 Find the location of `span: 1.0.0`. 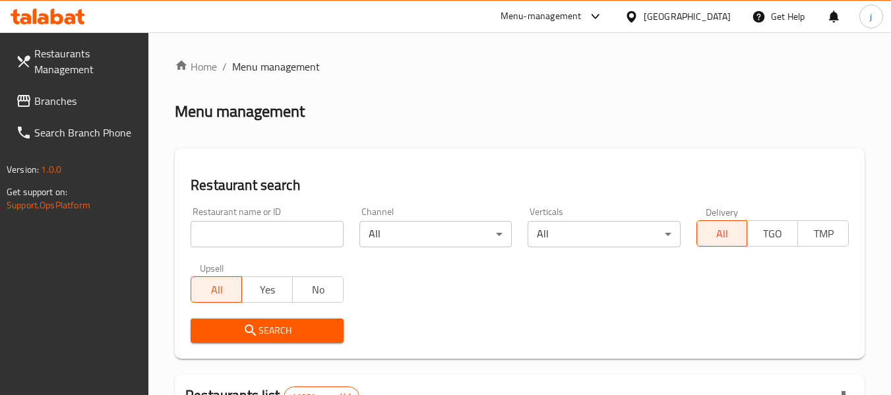

span: 1.0.0 is located at coordinates (51, 169).